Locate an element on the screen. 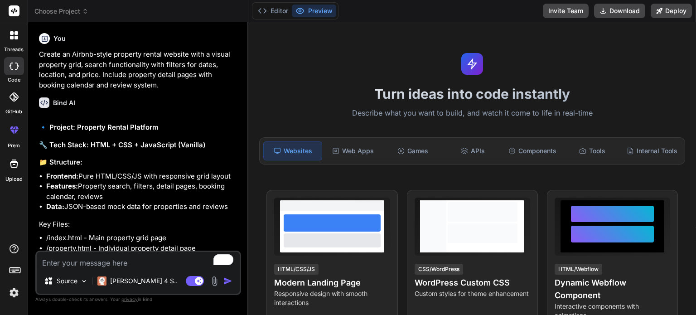 The height and width of the screenshot is (315, 696). h4: Dynamic Webflow Component is located at coordinates (612, 289).